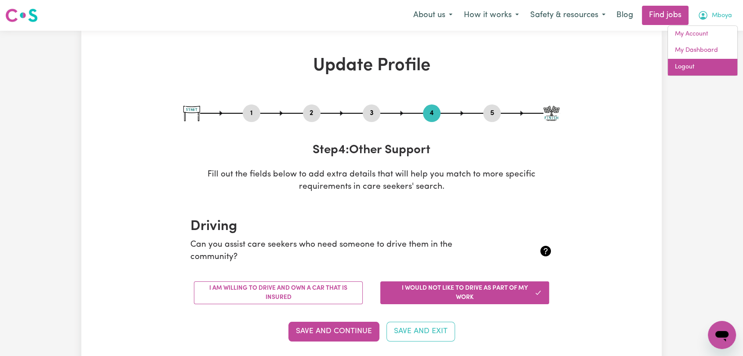 The width and height of the screenshot is (743, 356). I want to click on a: Careseekers logo, so click(22, 15).